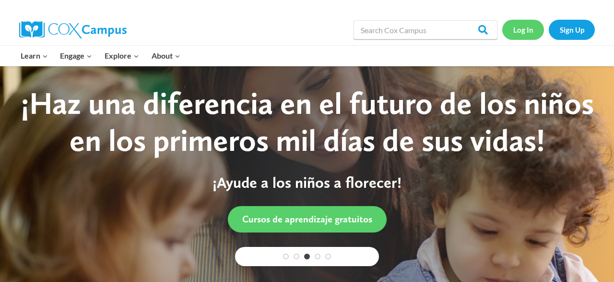 The image size is (614, 282). What do you see at coordinates (122, 56) in the screenshot?
I see `button: Child menu of Explore` at bounding box center [122, 56].